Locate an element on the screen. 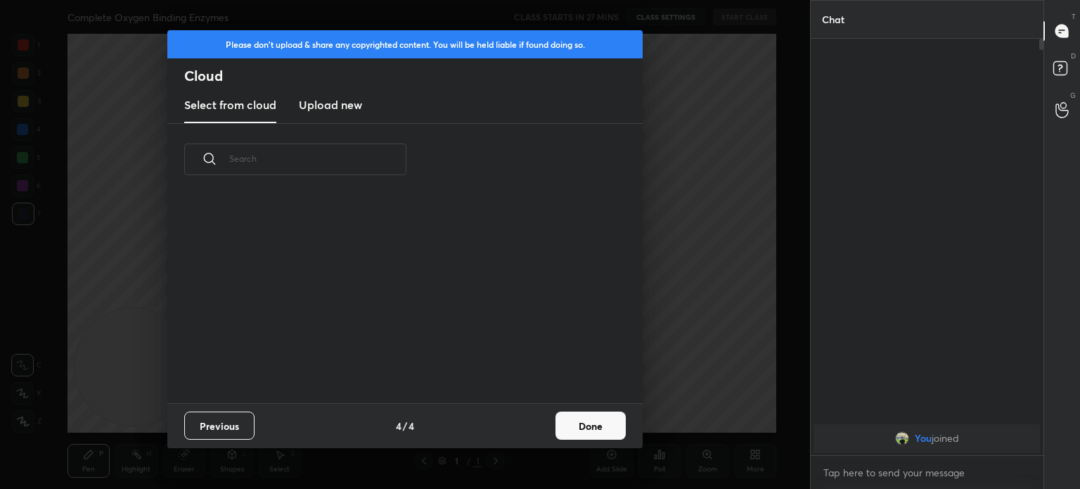  p: Chat is located at coordinates (833, 19).